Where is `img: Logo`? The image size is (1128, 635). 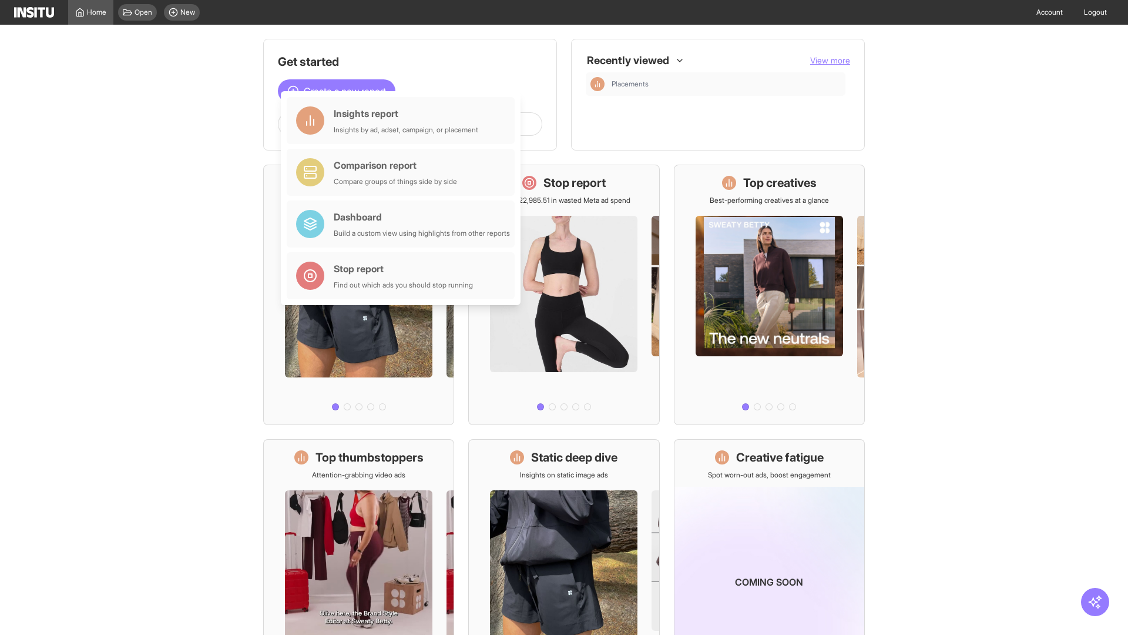
img: Logo is located at coordinates (34, 12).